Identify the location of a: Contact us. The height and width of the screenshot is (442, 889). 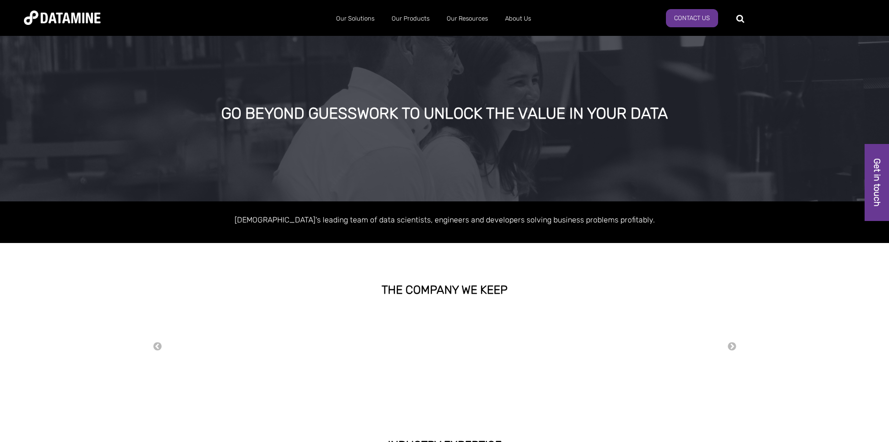
(692, 18).